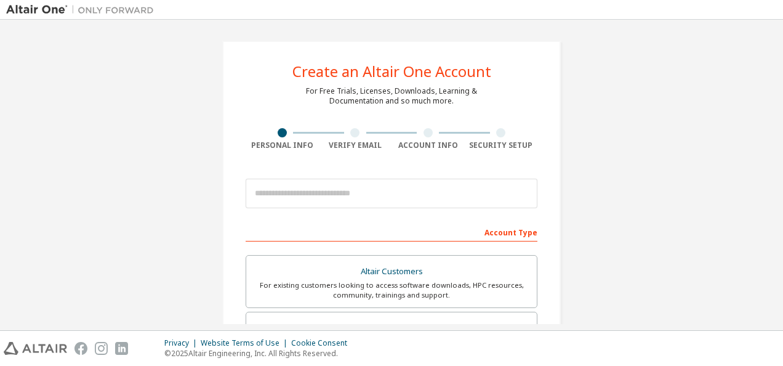 This screenshot has width=783, height=366. I want to click on img: altair_logo.svg, so click(35, 348).